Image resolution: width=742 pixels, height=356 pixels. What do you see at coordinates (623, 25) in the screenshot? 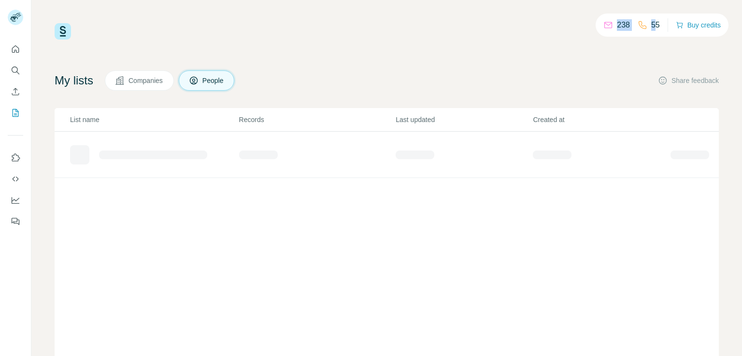
I see `p: 238` at bounding box center [623, 25].